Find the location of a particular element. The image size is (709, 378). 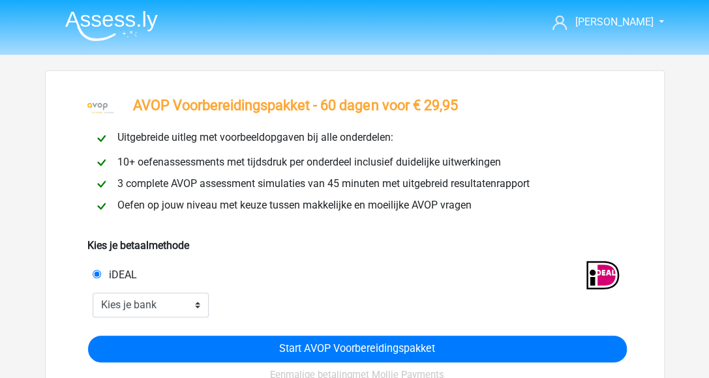

span: 10+ oefenassessments met tijdsdruk per onderdeel inclusief duidelijke uitwerkingen is located at coordinates (309, 162).